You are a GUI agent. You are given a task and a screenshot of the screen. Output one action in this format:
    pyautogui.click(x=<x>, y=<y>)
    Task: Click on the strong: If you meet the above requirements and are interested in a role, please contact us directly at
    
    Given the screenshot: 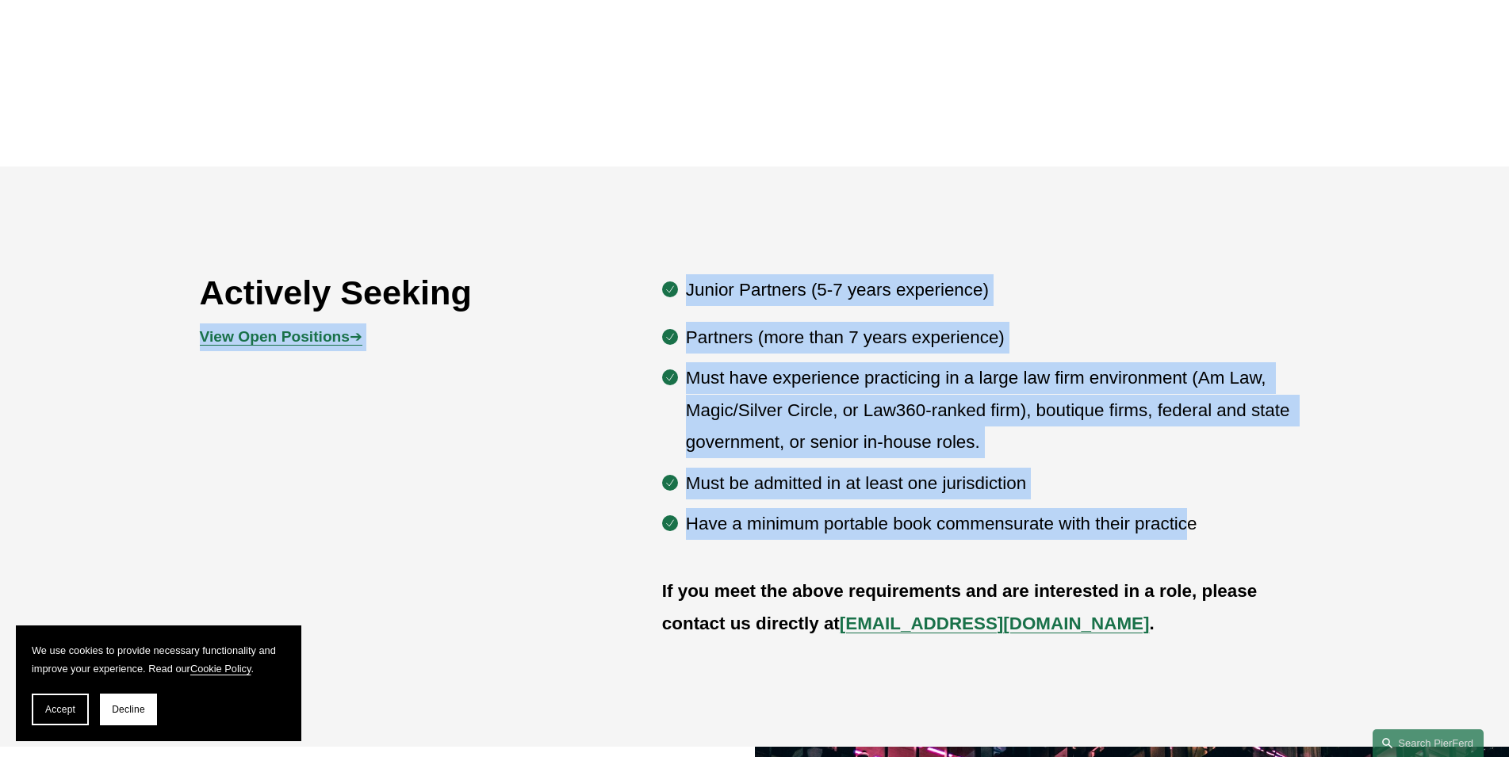 What is the action you would take?
    pyautogui.click(x=962, y=607)
    